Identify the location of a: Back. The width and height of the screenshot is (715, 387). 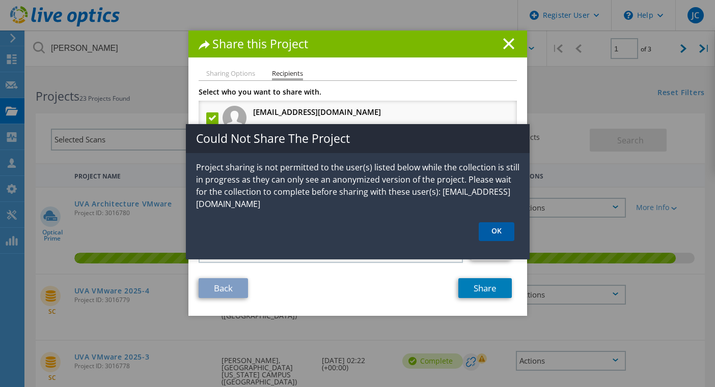
(223, 288).